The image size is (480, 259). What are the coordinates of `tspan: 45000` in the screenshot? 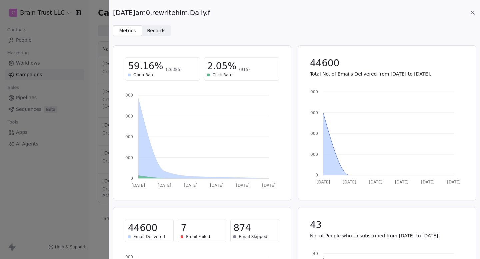 It's located at (311, 113).